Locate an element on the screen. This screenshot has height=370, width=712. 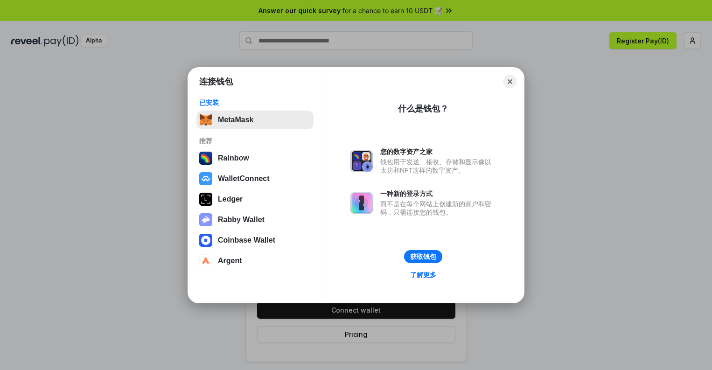
button: MetaMask is located at coordinates (255, 120).